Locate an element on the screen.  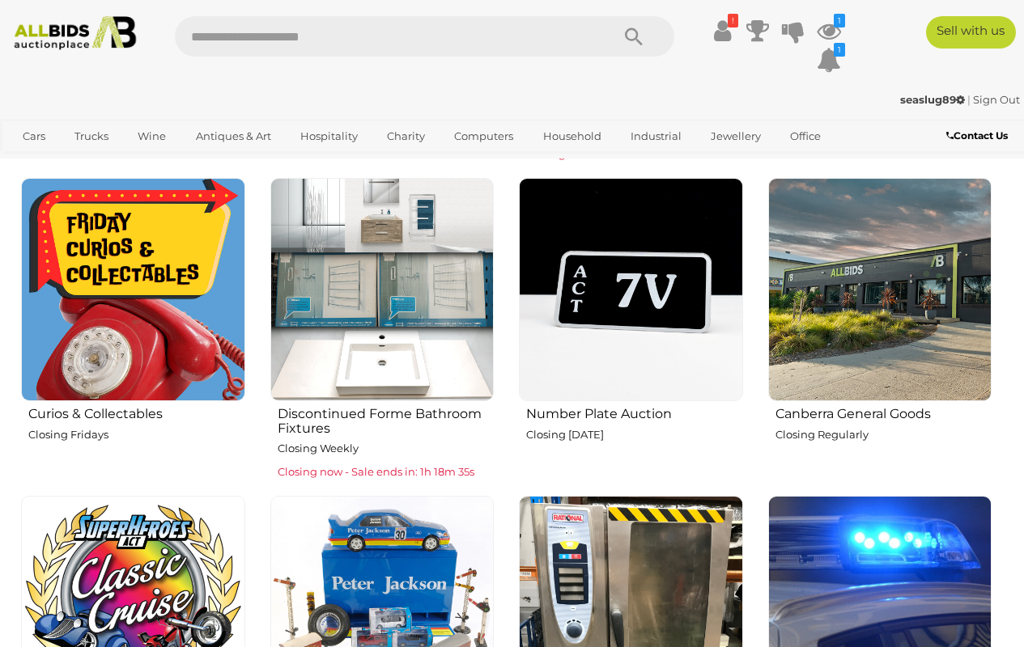
button: Search is located at coordinates (634, 36).